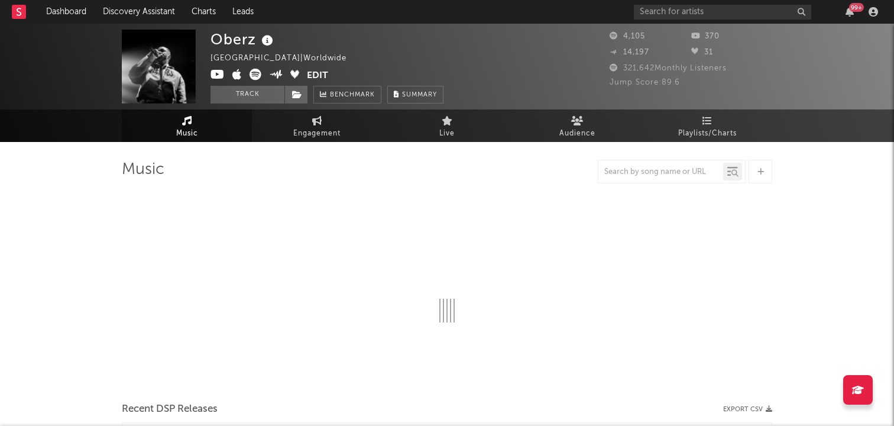 The height and width of the screenshot is (426, 894). What do you see at coordinates (661, 172) in the screenshot?
I see `input: Search by song name or URL` at bounding box center [661, 172].